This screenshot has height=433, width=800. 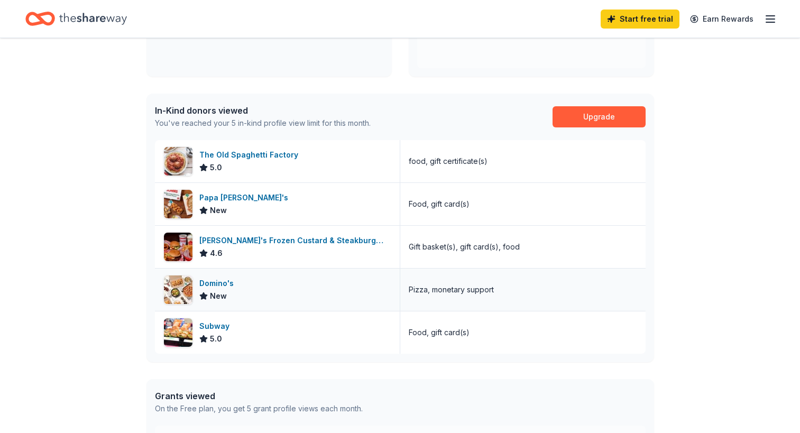 What do you see at coordinates (218, 283) in the screenshot?
I see `div: Domino's` at bounding box center [218, 283].